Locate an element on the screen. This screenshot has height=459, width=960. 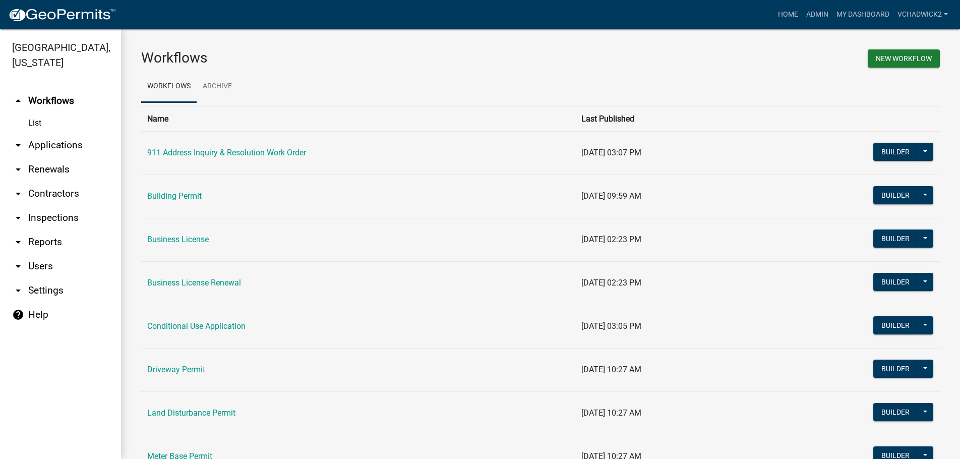
a: VChadwick2 is located at coordinates (923, 15).